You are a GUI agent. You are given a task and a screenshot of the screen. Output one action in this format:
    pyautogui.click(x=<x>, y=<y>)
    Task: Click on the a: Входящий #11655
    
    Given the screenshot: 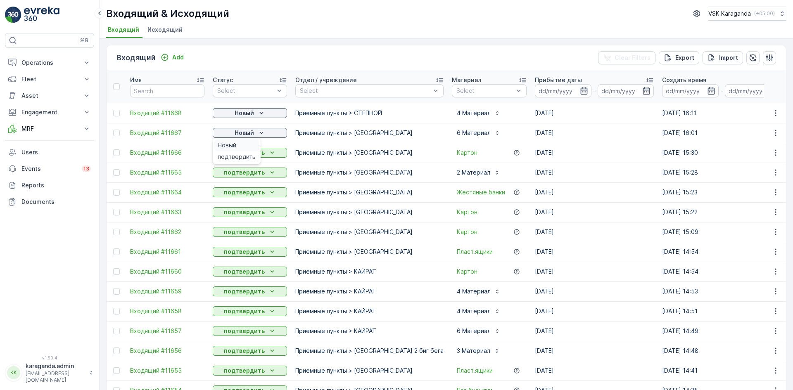 What is the action you would take?
    pyautogui.click(x=167, y=371)
    